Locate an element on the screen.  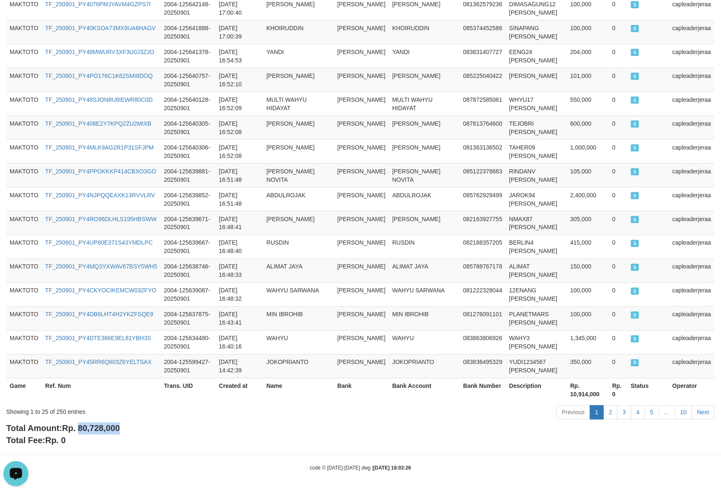
a: TF_250901_PY40KSOA73MX9UA6HAGV is located at coordinates (101, 28).